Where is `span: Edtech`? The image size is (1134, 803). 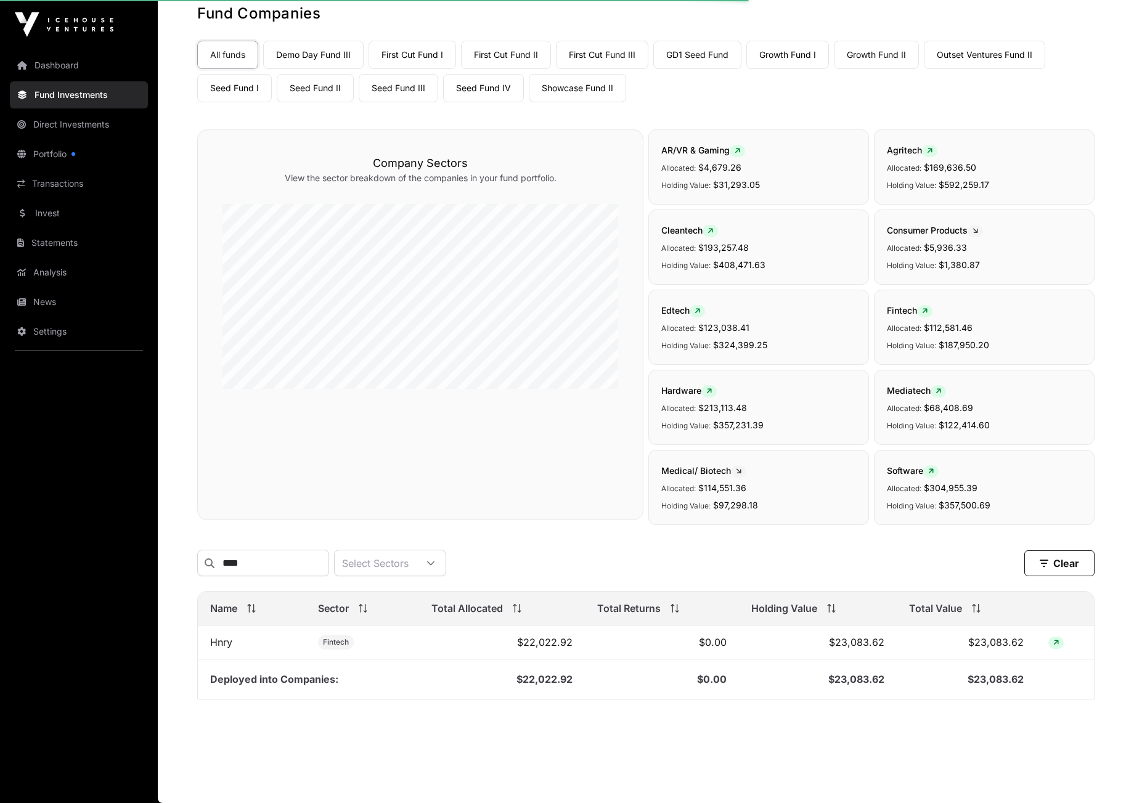
span: Edtech is located at coordinates (683, 310).